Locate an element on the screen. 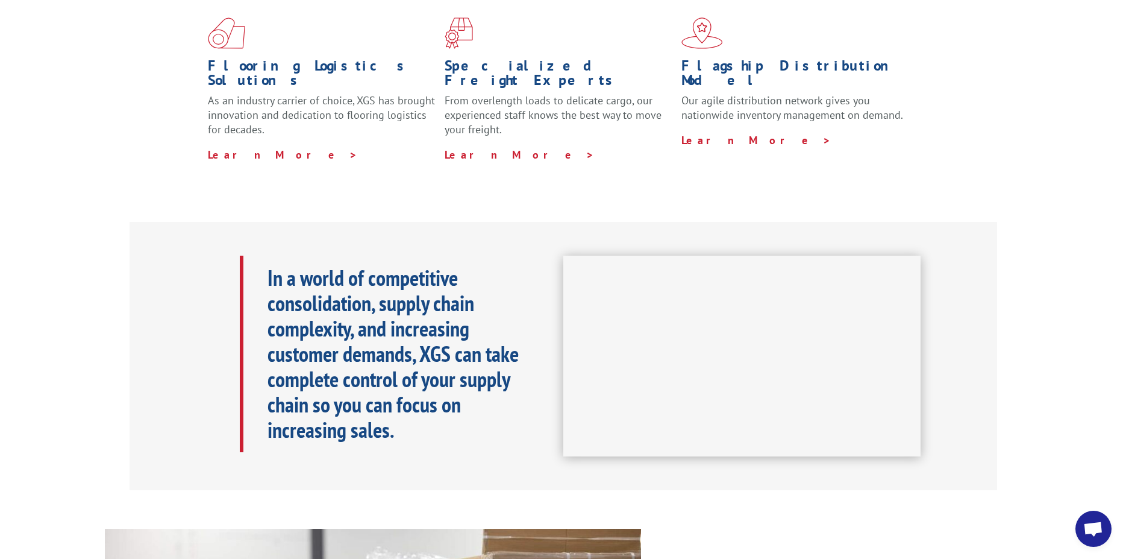  h1: Flooring Logistics Solutions is located at coordinates (322, 76).